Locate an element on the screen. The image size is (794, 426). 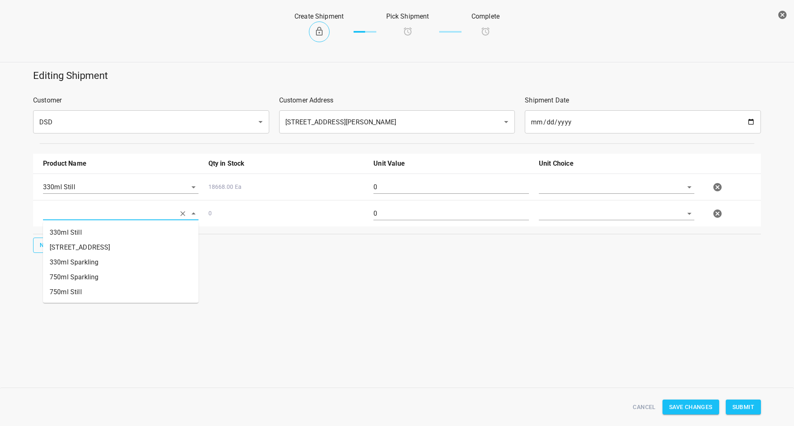
button: Submit is located at coordinates (743, 407).